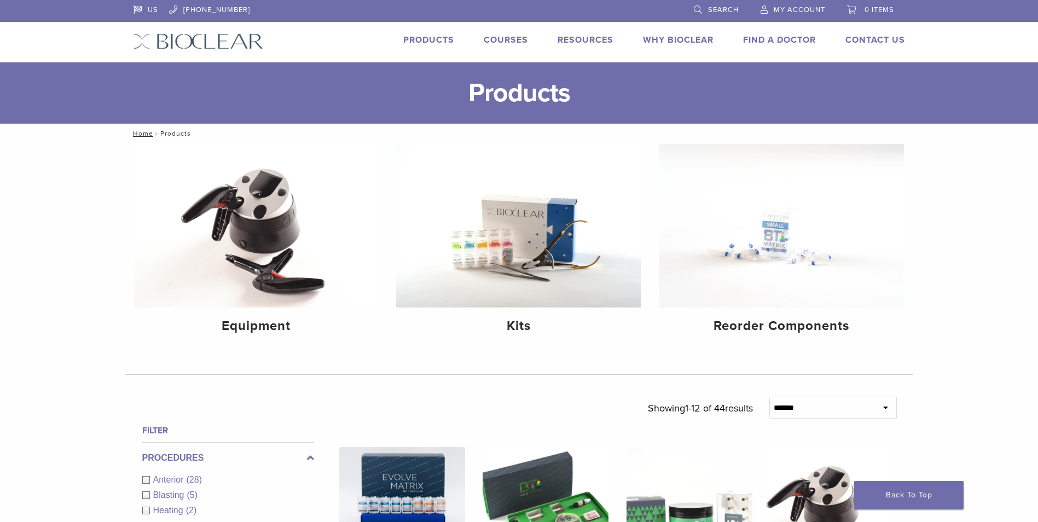 The height and width of the screenshot is (522, 1038). What do you see at coordinates (782, 326) in the screenshot?
I see `h4: Reorder Components` at bounding box center [782, 326].